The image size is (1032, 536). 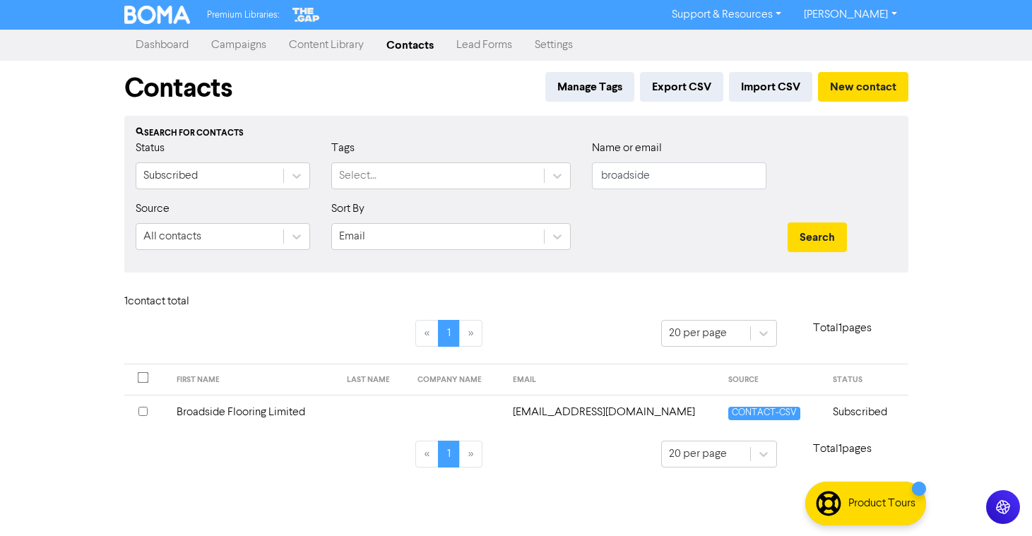 I want to click on button: Export CSV, so click(x=682, y=87).